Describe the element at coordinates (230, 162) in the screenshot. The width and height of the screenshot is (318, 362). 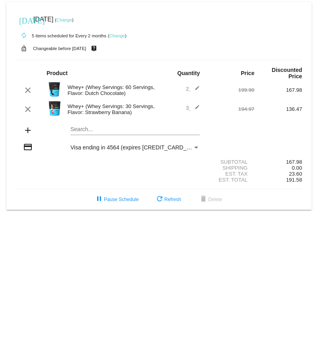
I see `div: Subtotal` at that location.